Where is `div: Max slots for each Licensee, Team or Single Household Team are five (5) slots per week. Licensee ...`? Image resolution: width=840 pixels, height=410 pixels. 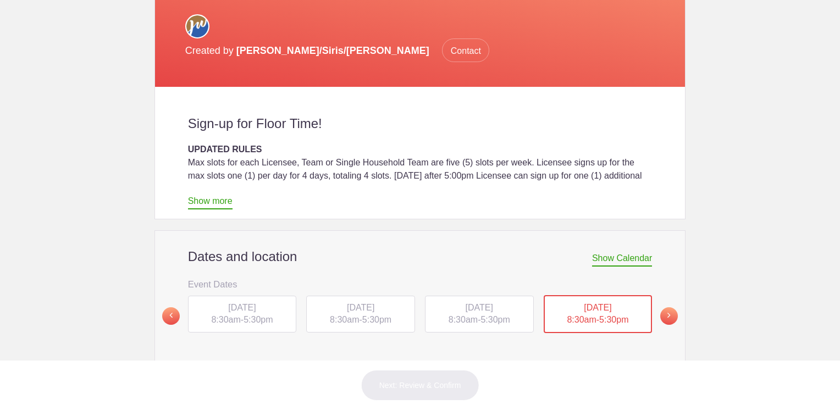 div: Max slots for each Licensee, Team or Single Household Team are five (5) slots per week. Licensee ... is located at coordinates (420, 183).